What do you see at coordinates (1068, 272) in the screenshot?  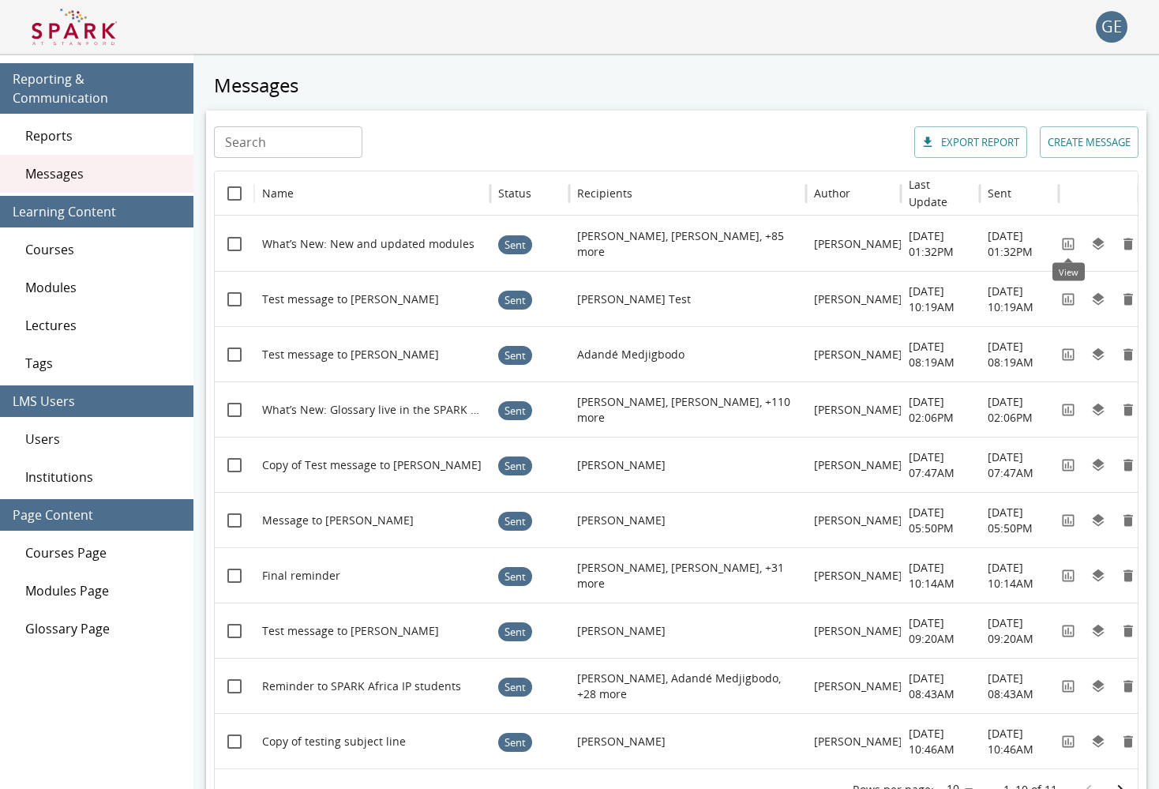 I see `div: View` at bounding box center [1068, 272].